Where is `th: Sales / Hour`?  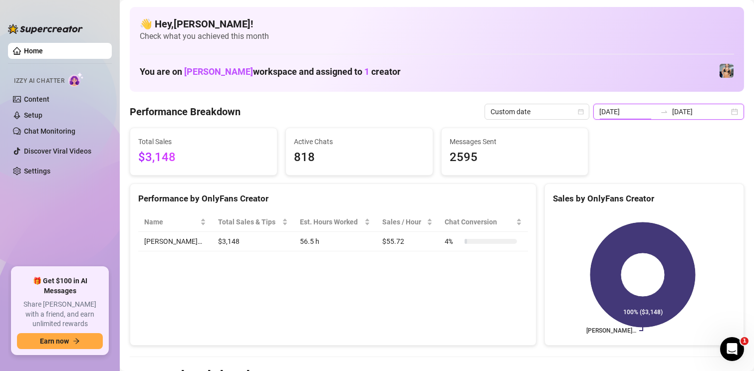
th: Sales / Hour is located at coordinates (407, 222).